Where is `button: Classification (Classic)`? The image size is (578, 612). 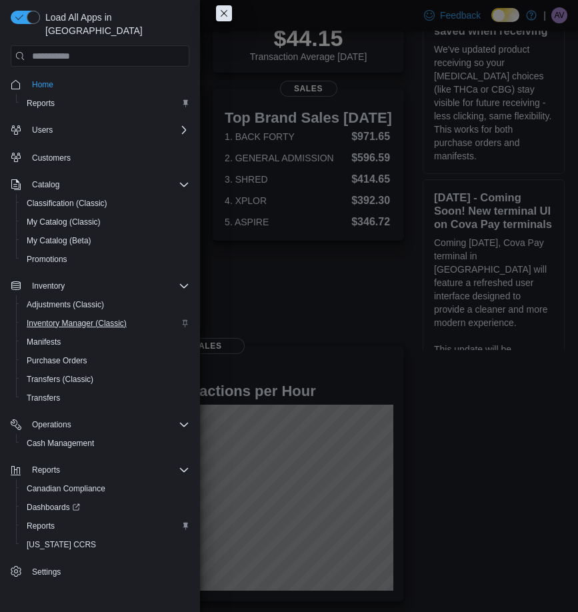
button: Classification (Classic) is located at coordinates (105, 203).